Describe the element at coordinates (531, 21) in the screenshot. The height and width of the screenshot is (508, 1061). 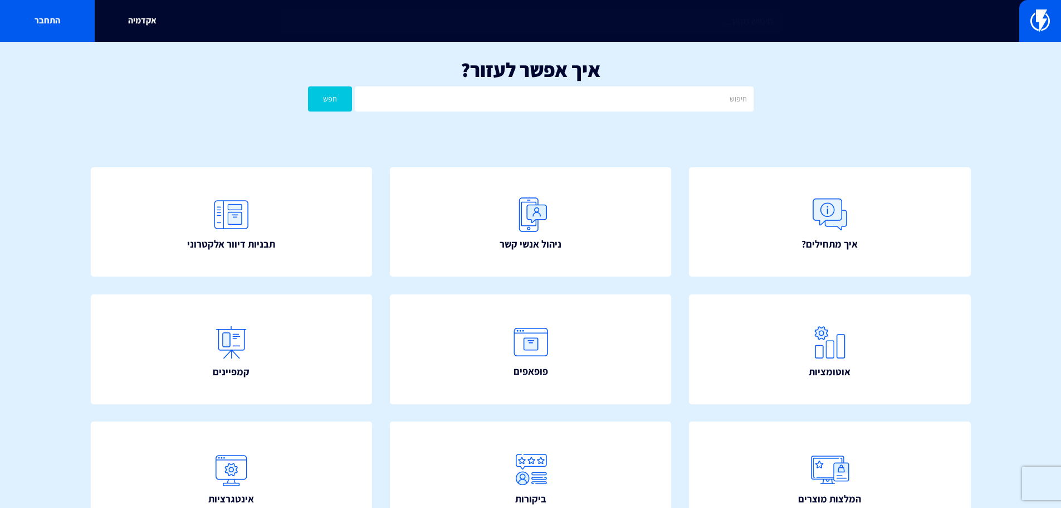
I see `input: חיפוש מהיר...` at that location.